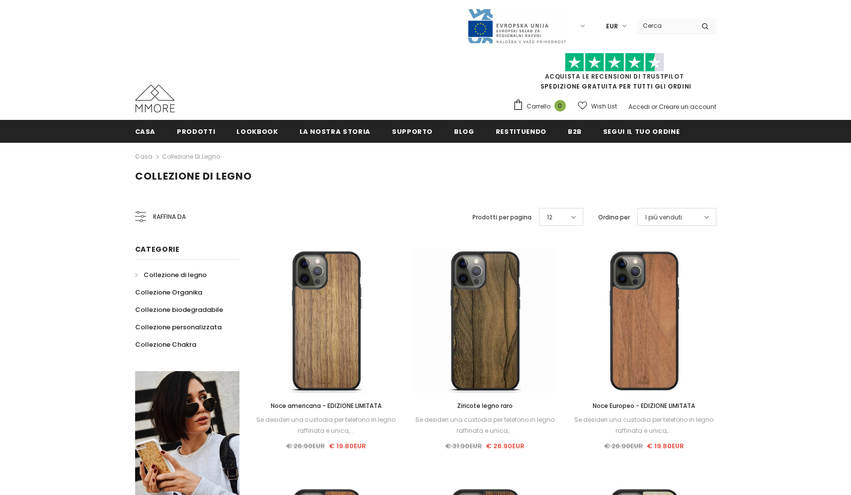 Image resolution: width=851 pixels, height=495 pixels. What do you see at coordinates (655, 106) in the screenshot?
I see `span: or` at bounding box center [655, 106].